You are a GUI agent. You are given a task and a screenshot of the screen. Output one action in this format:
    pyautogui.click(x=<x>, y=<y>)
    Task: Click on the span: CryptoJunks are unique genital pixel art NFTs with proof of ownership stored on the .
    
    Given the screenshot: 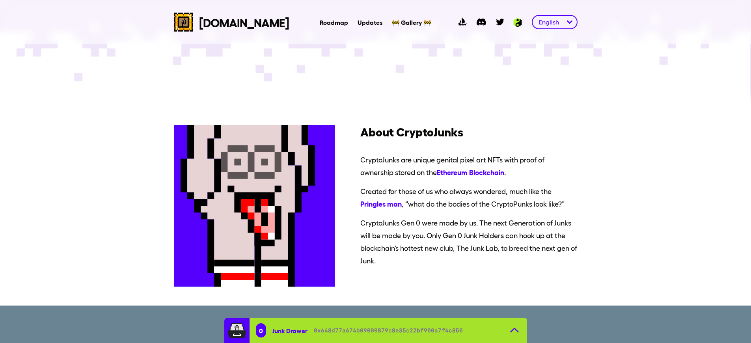 What is the action you would take?
    pyautogui.click(x=469, y=166)
    